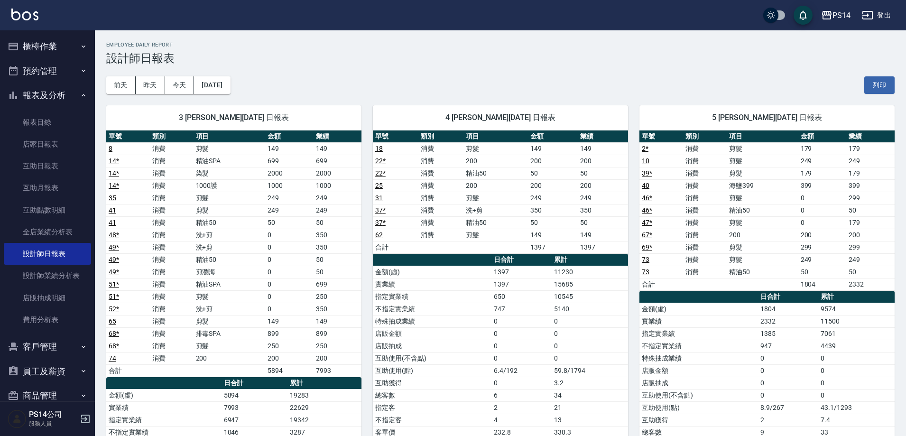  I want to click on td: 2332, so click(871, 284).